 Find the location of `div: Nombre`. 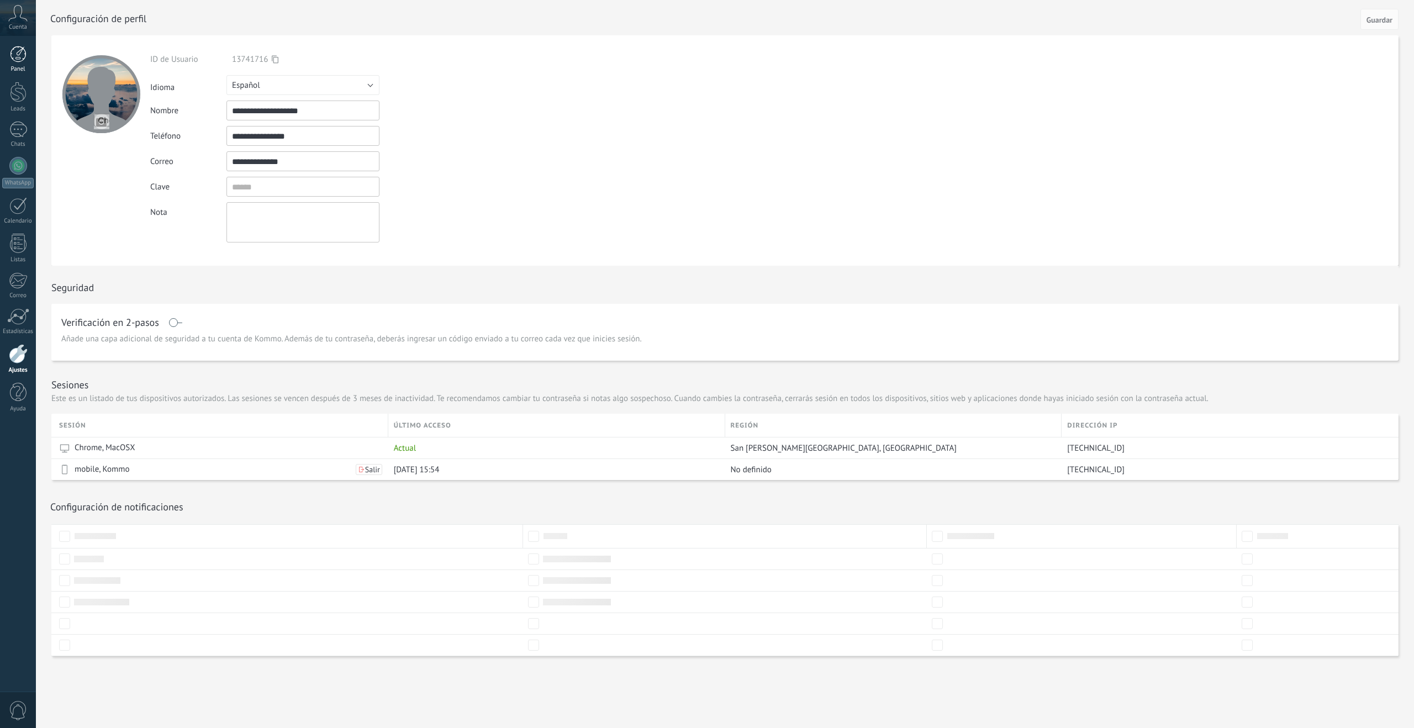

div: Nombre is located at coordinates (188, 110).